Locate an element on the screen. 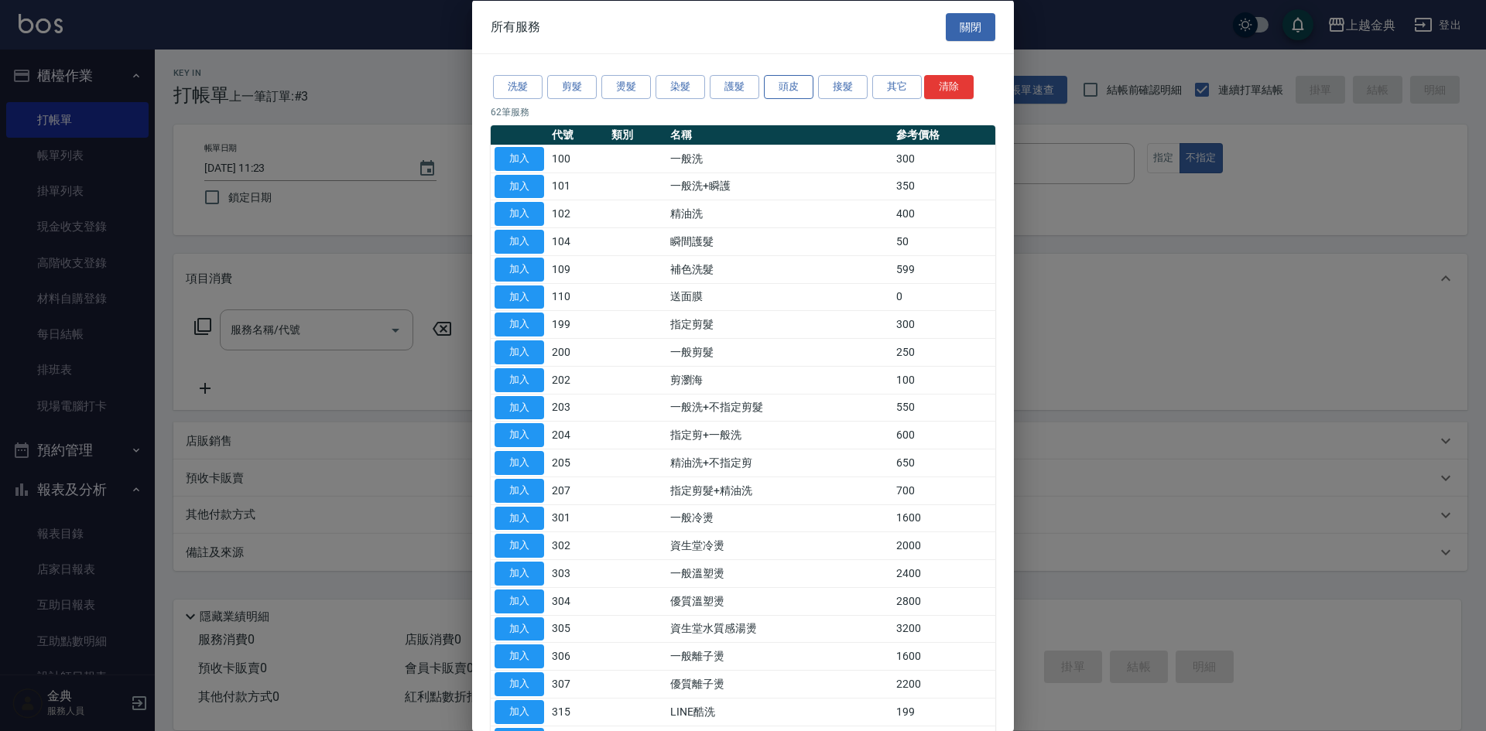 This screenshot has width=1486, height=731. td: 剪瀏海 is located at coordinates (779, 380).